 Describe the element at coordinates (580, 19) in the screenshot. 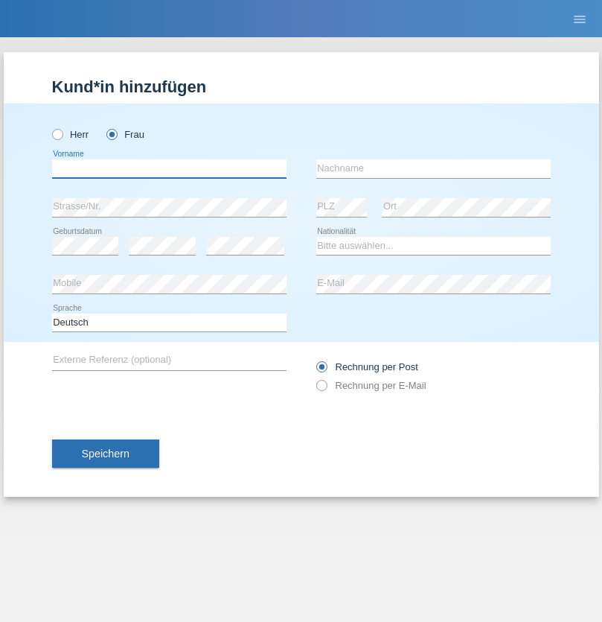

I see `a: menu` at that location.